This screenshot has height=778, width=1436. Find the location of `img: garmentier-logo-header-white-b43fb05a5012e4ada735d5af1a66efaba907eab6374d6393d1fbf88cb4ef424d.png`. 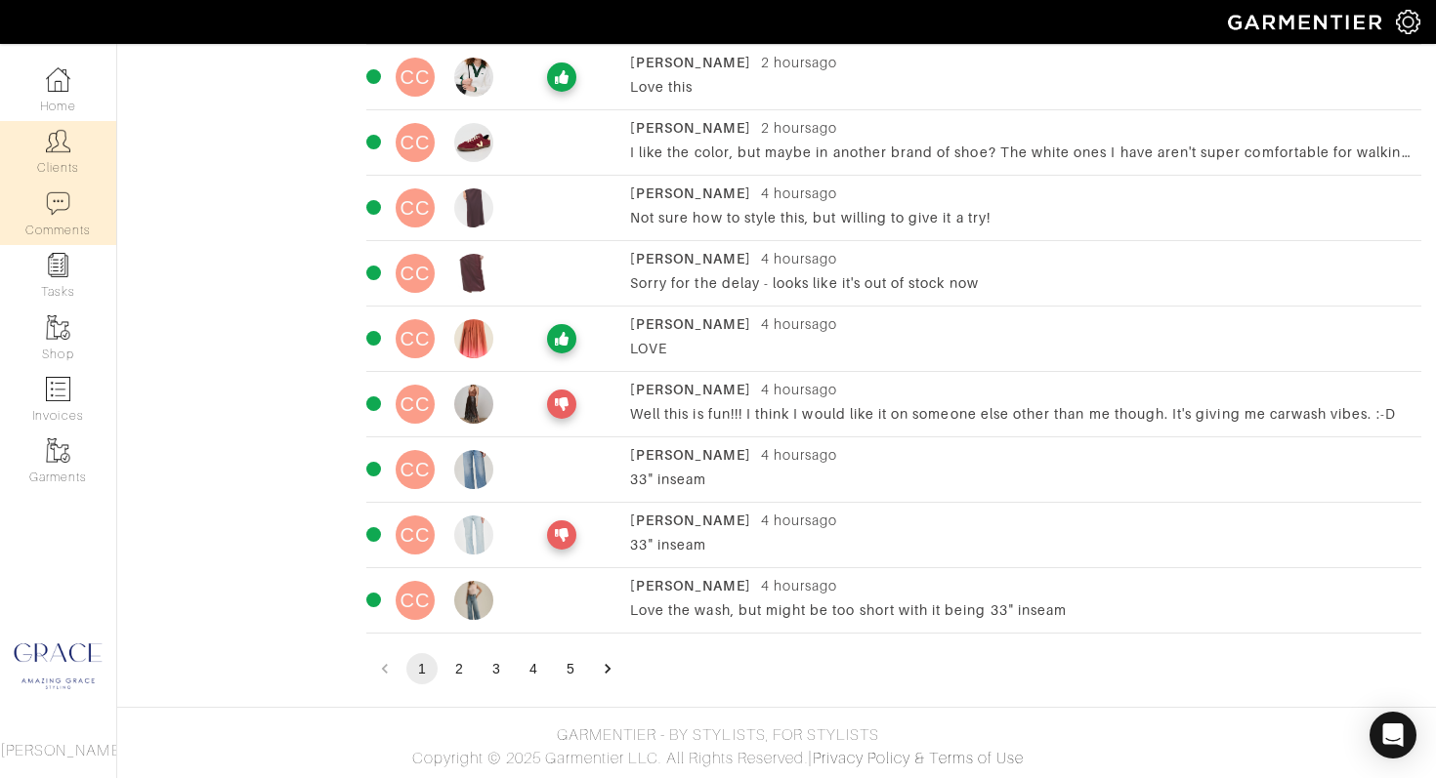

img: garmentier-logo-header-white-b43fb05a5012e4ada735d5af1a66efaba907eab6374d6393d1fbf88cb4ef424d.png is located at coordinates (1307, 21).